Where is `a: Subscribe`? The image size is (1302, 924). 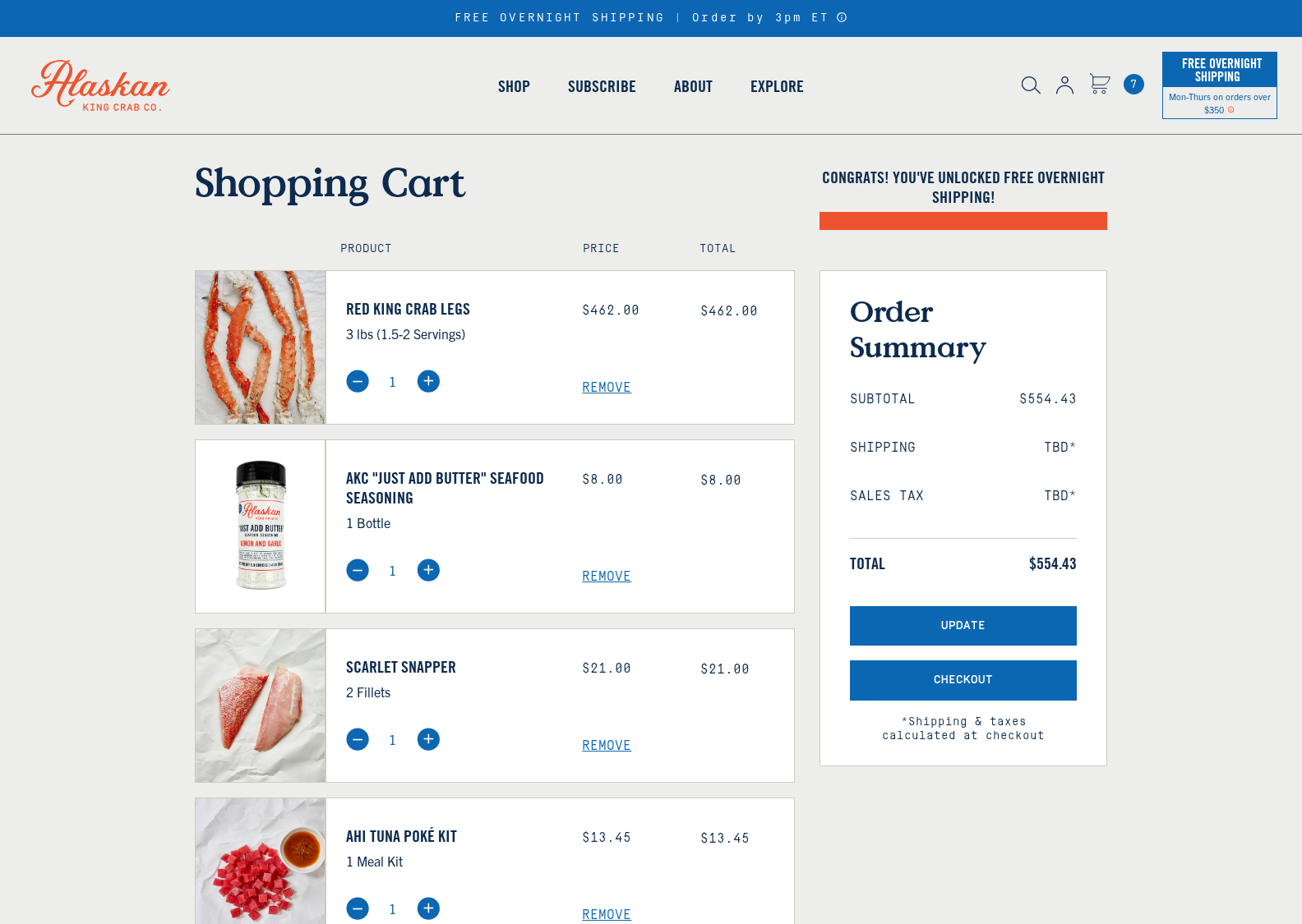 a: Subscribe is located at coordinates (602, 86).